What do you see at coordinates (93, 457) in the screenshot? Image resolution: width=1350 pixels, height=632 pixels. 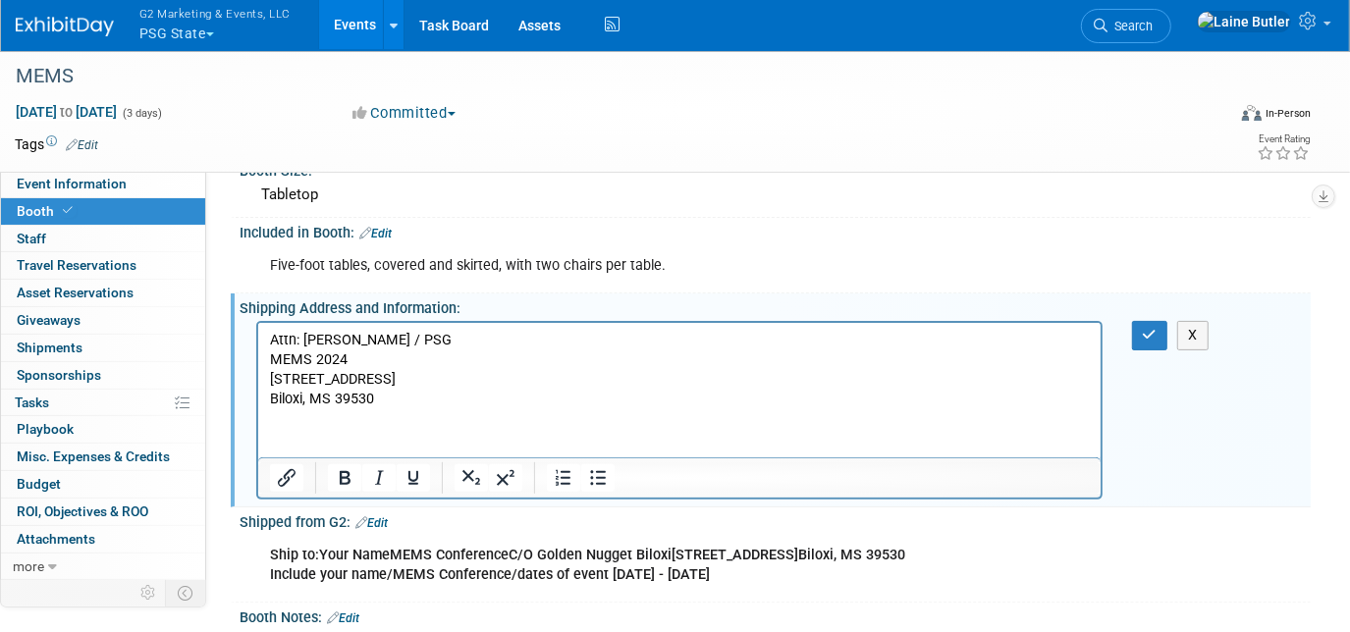 I see `span: Misc. Expenses & Credits` at bounding box center [93, 457].